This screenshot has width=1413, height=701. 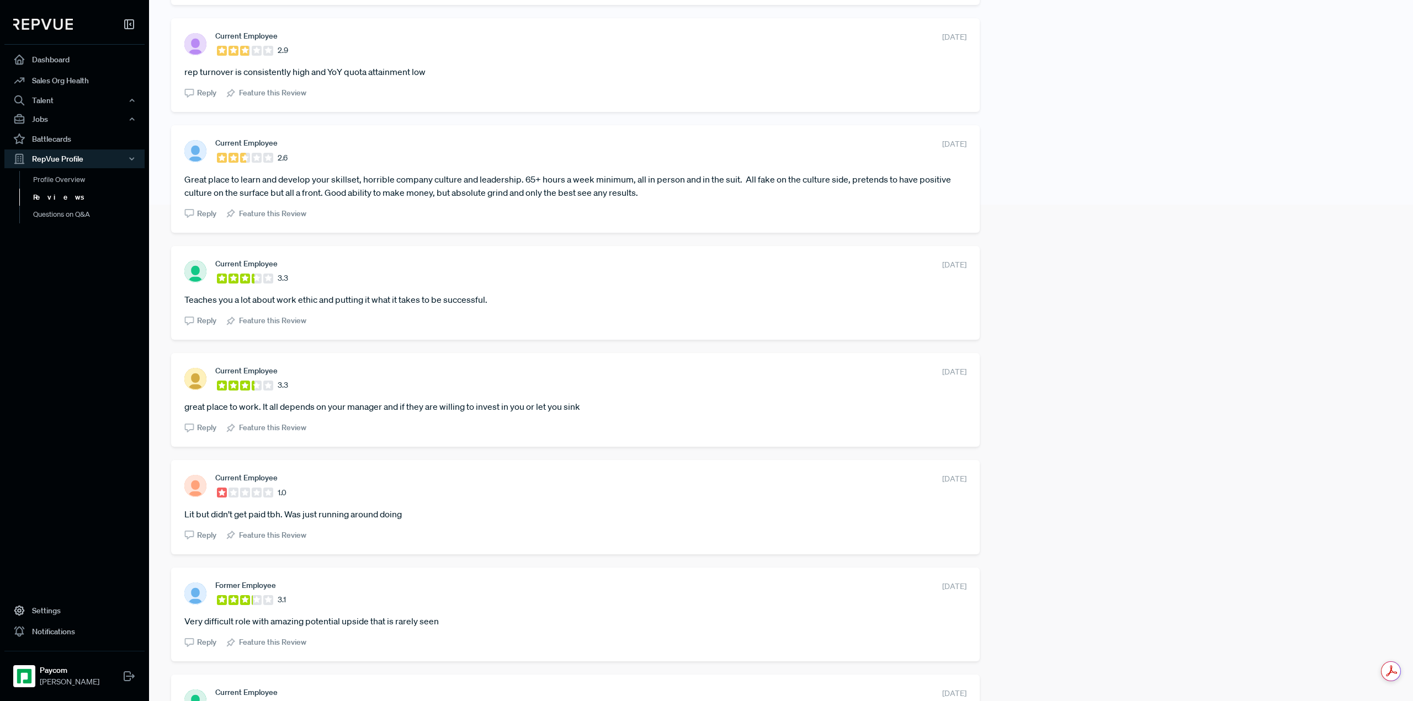 I want to click on span: 3.1, so click(x=281, y=600).